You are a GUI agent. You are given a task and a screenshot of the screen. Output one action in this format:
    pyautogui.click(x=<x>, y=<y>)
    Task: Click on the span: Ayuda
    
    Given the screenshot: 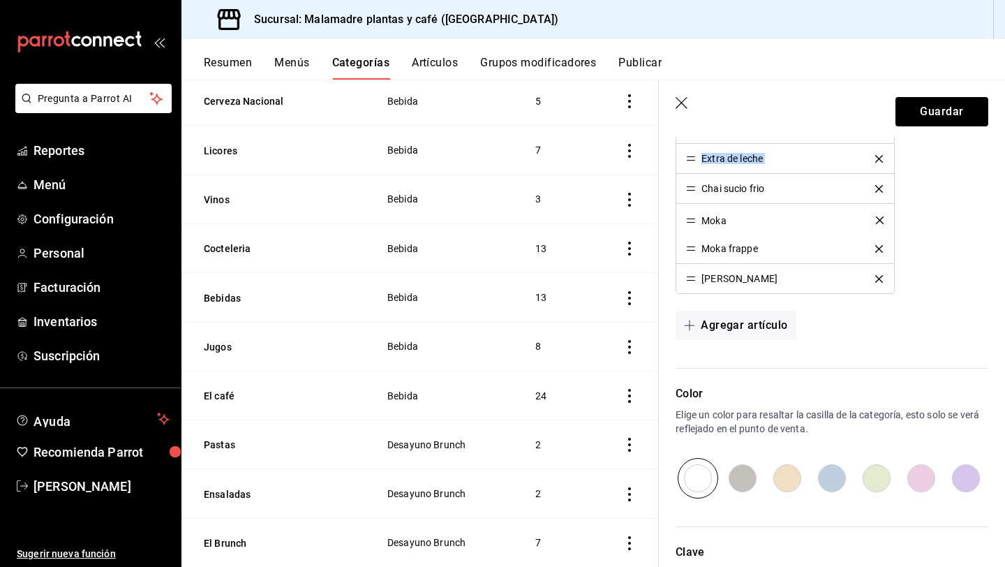 What is the action you would take?
    pyautogui.click(x=92, y=419)
    